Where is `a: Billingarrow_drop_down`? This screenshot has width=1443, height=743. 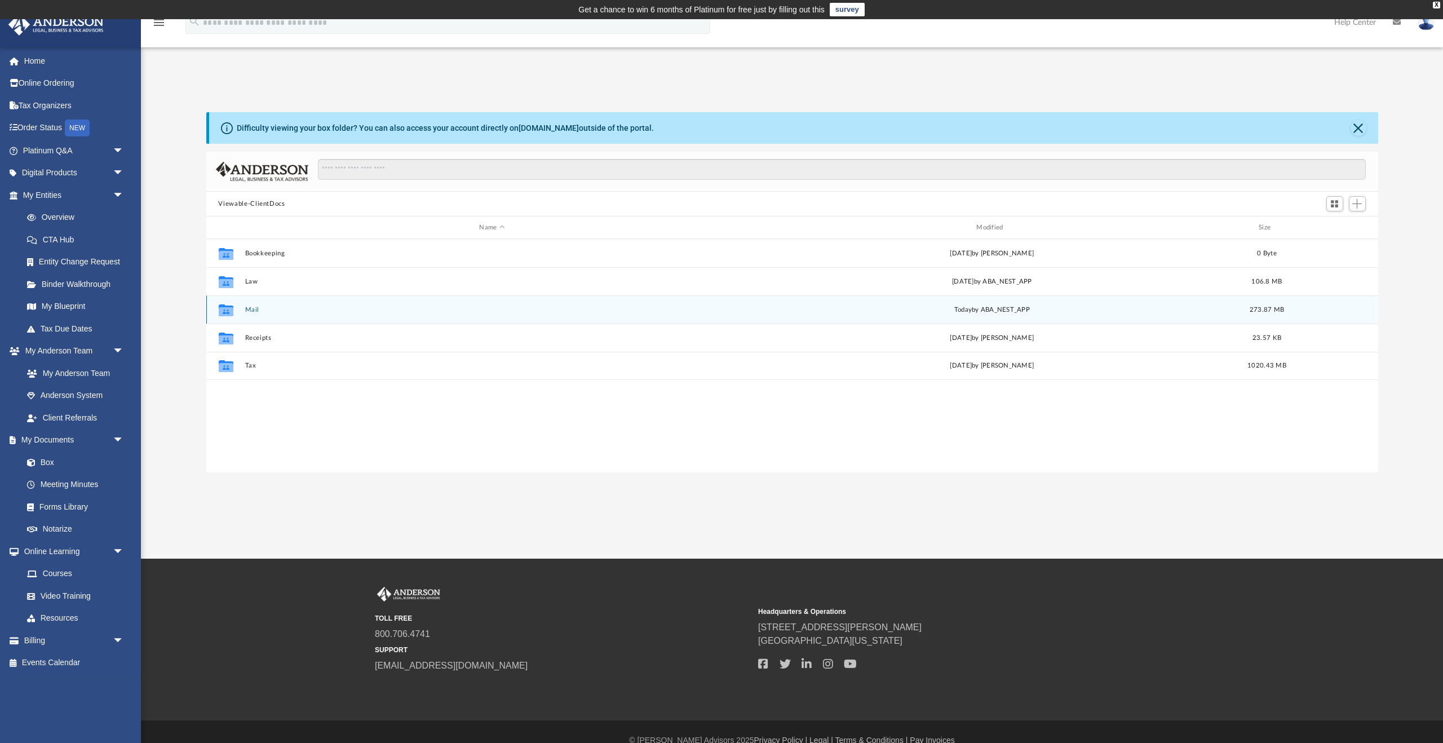 a: Billingarrow_drop_down is located at coordinates (74, 640).